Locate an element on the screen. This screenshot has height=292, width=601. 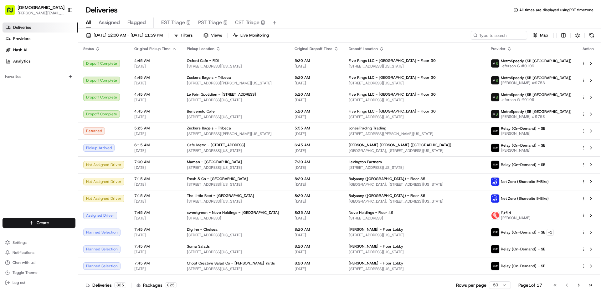
span: Log out is located at coordinates (19, 283).